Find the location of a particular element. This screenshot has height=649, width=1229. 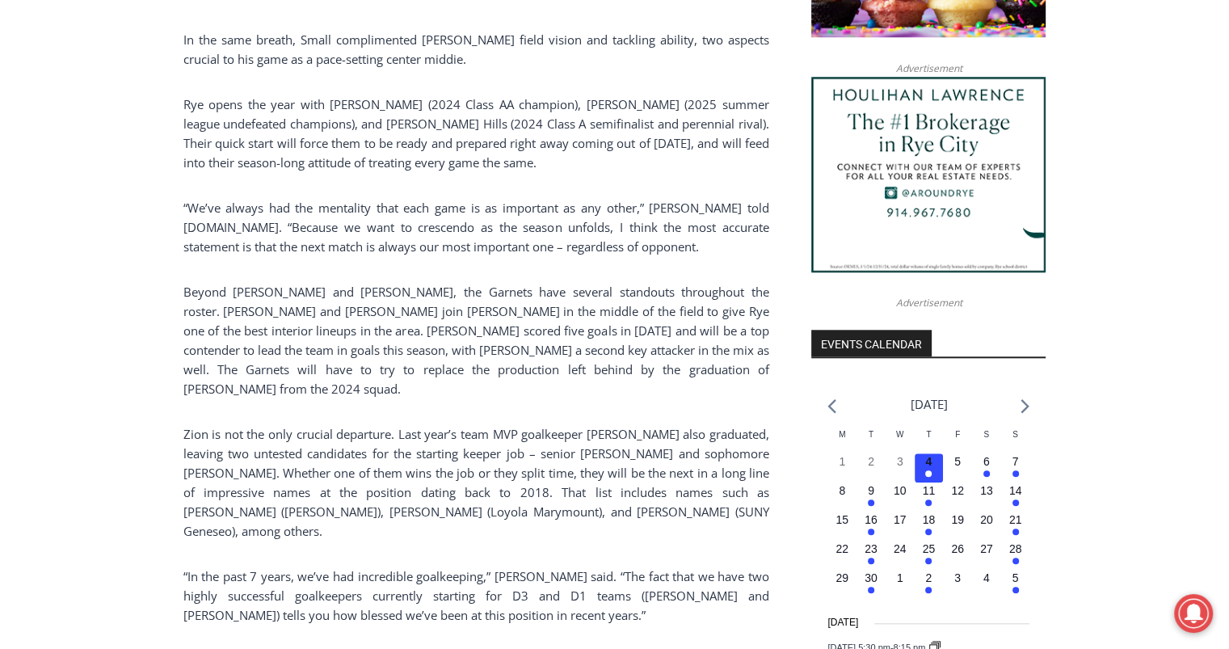

time: 7 is located at coordinates (1016, 461).